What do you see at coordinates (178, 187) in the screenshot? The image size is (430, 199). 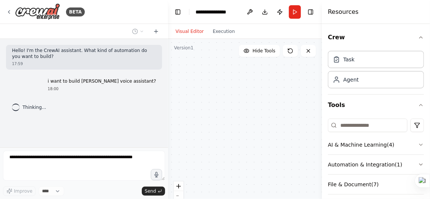 I see `button: zoom in` at bounding box center [178, 187].